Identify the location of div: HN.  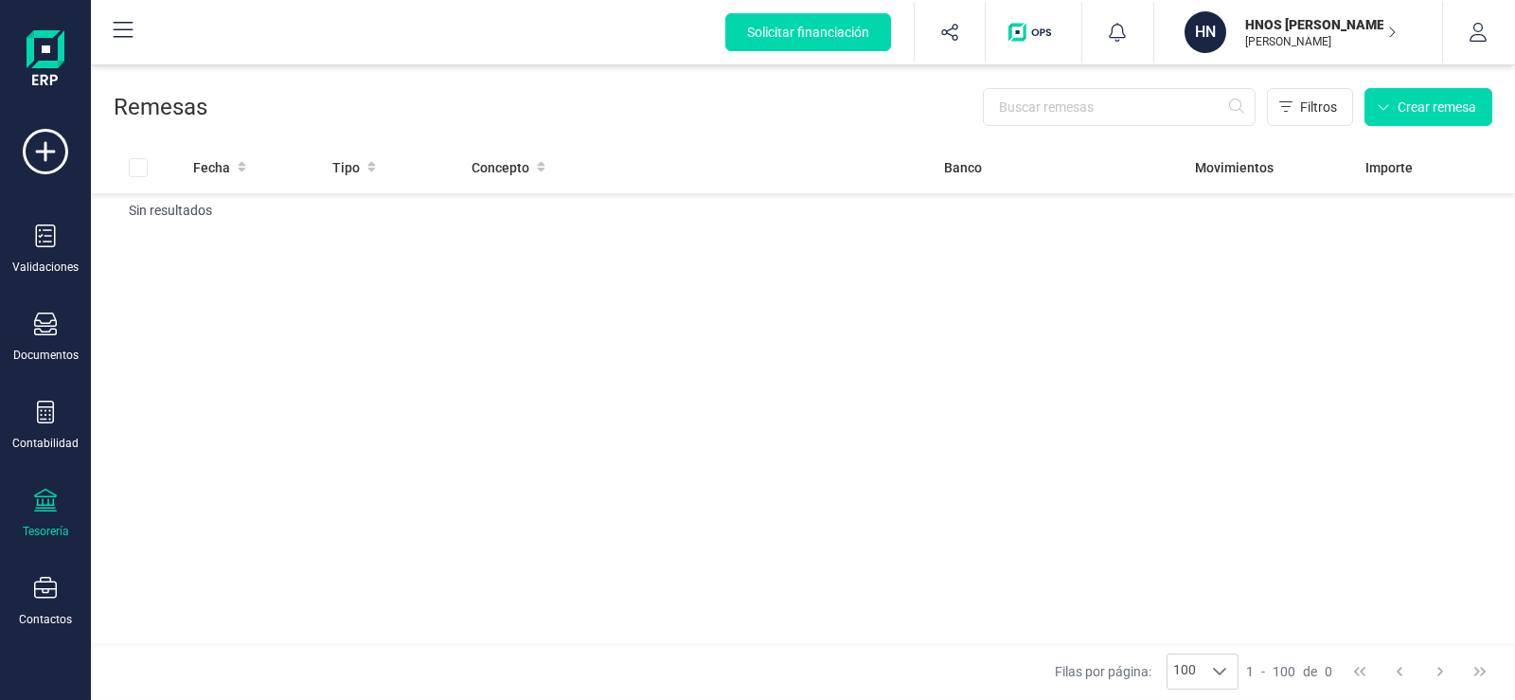
(1205, 32).